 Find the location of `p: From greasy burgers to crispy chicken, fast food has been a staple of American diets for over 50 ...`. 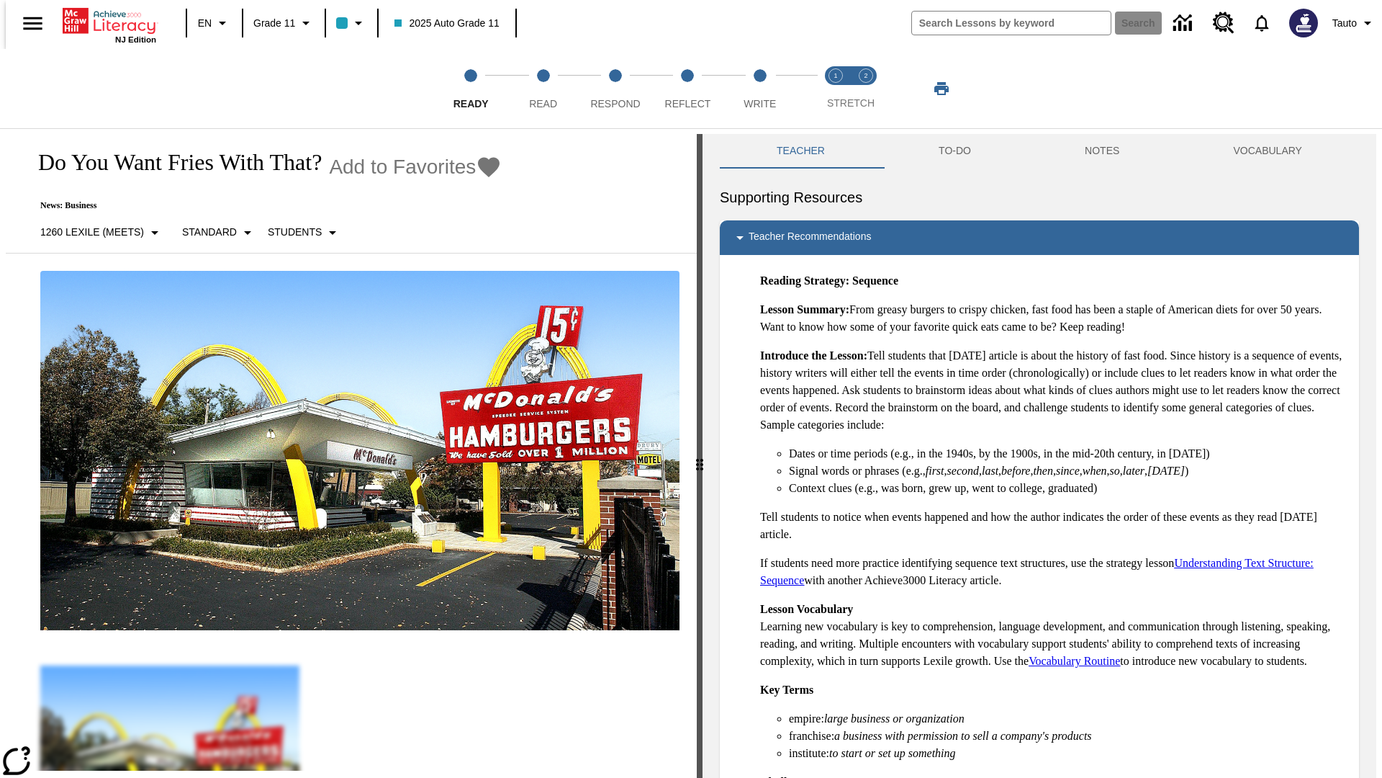

p: From greasy burgers to crispy chicken, fast food has been a staple of American diets for over 50 ... is located at coordinates (1054, 318).